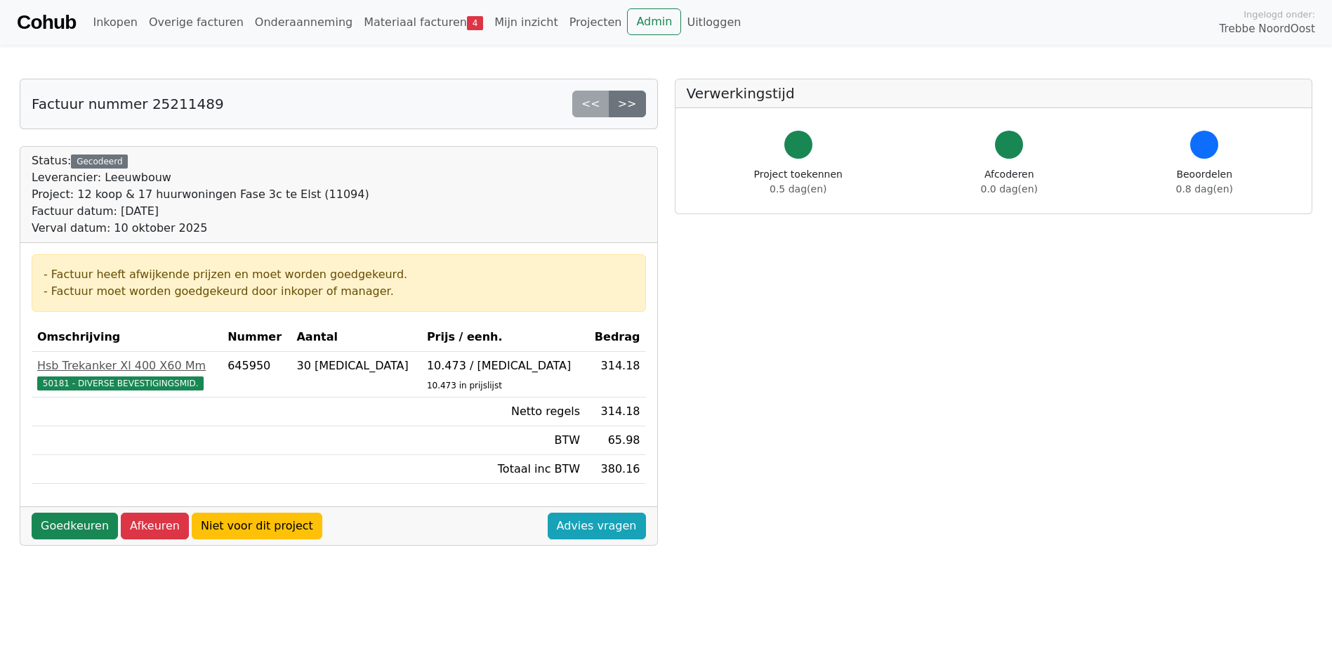 The image size is (1332, 670). Describe the element at coordinates (338, 275) in the screenshot. I see `div: - Factuur heeft afwijkende prijzen en moet worden goedgekeurd.` at that location.